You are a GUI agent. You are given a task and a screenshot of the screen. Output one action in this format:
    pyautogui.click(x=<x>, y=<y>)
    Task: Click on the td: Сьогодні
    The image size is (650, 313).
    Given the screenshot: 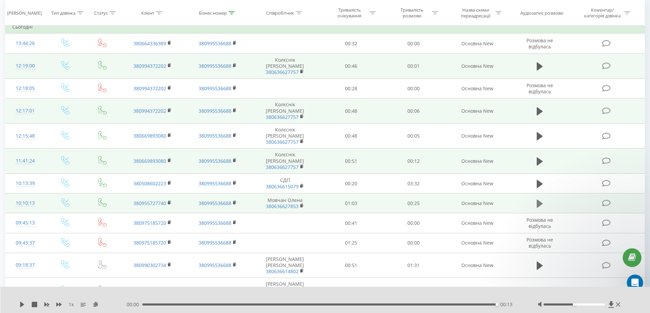 What is the action you would take?
    pyautogui.click(x=325, y=27)
    